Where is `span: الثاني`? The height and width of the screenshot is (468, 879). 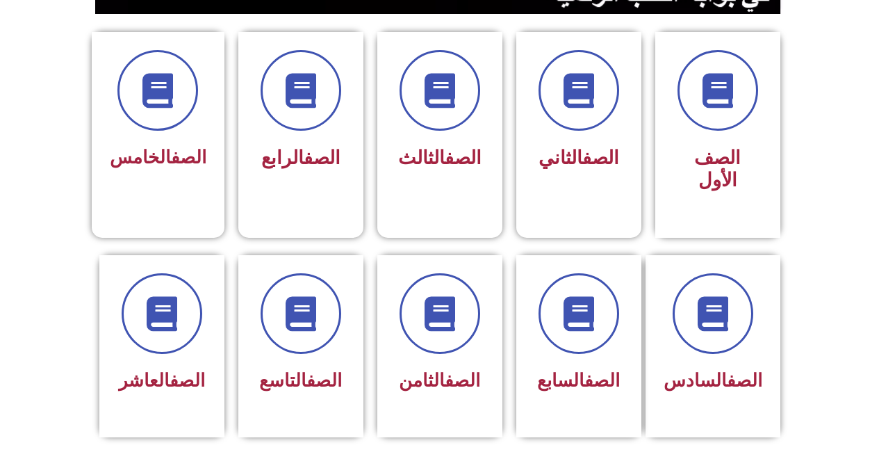
span: الثاني is located at coordinates (579, 158).